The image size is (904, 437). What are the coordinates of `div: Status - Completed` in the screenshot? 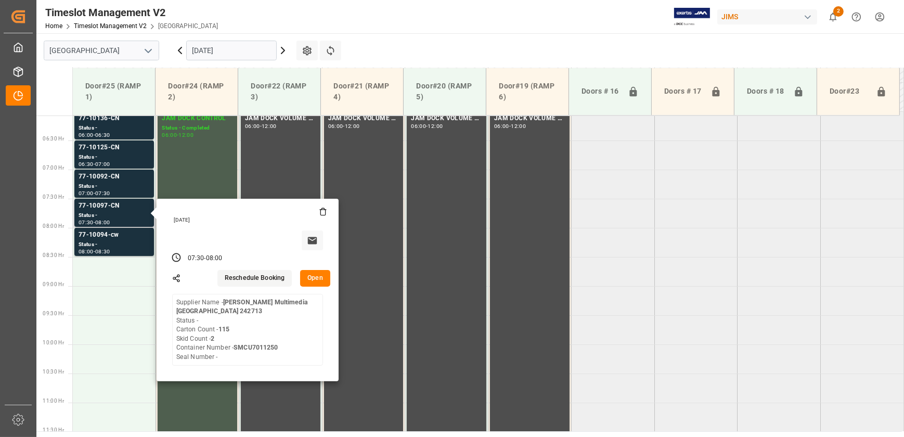 It's located at (197, 128).